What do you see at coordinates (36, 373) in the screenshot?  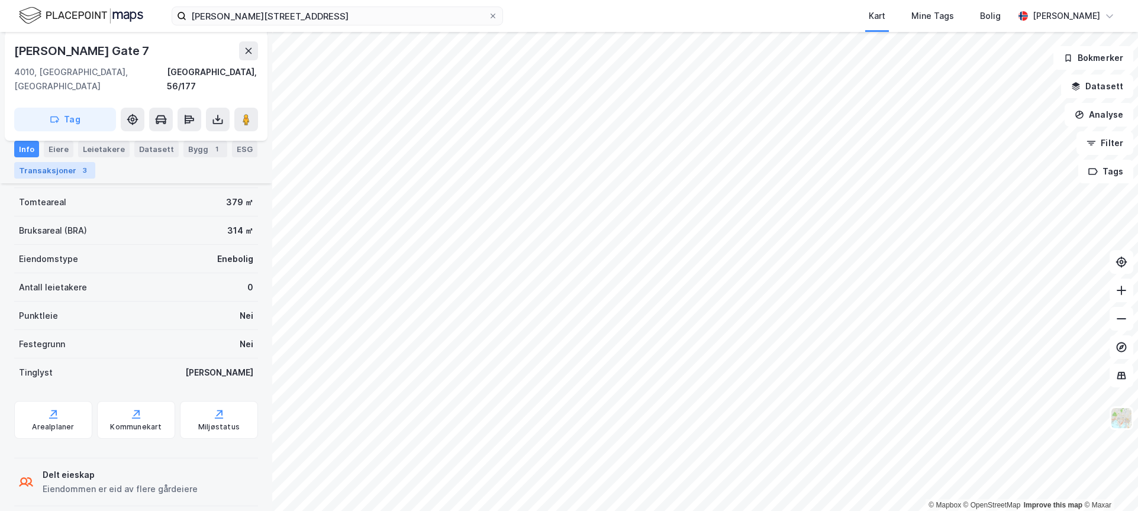 I see `div: Tinglyst` at bounding box center [36, 373].